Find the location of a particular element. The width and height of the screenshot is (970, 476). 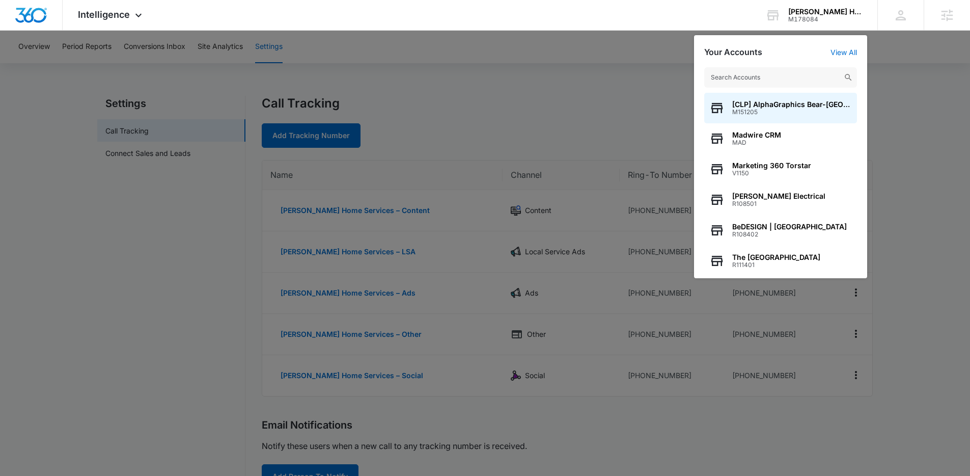

span: V1150 is located at coordinates (771, 173).